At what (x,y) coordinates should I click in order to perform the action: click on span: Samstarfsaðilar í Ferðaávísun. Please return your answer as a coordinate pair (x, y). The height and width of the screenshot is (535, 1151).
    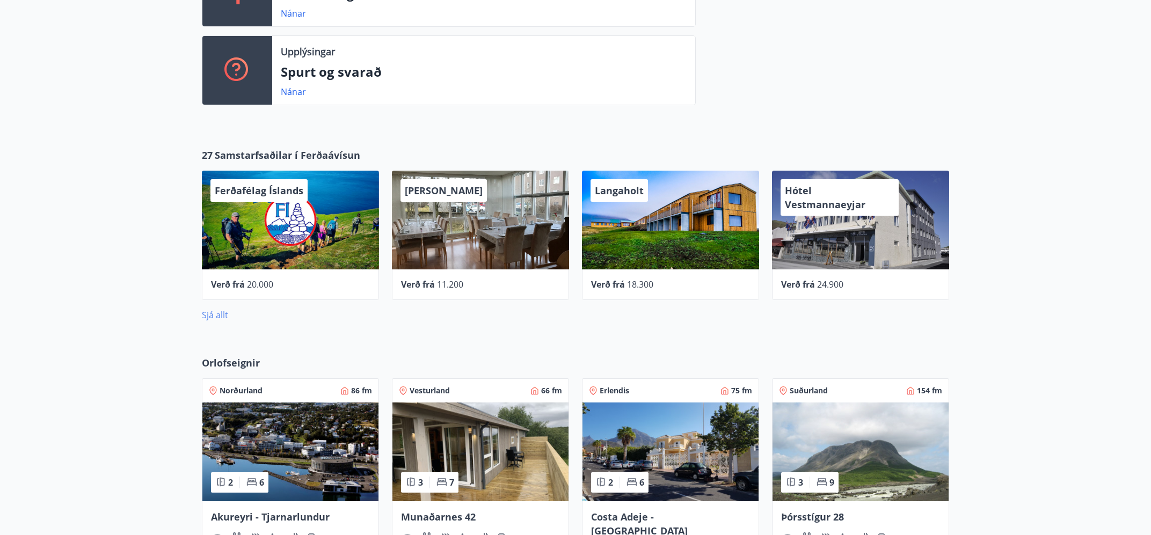
    Looking at the image, I should click on (287, 155).